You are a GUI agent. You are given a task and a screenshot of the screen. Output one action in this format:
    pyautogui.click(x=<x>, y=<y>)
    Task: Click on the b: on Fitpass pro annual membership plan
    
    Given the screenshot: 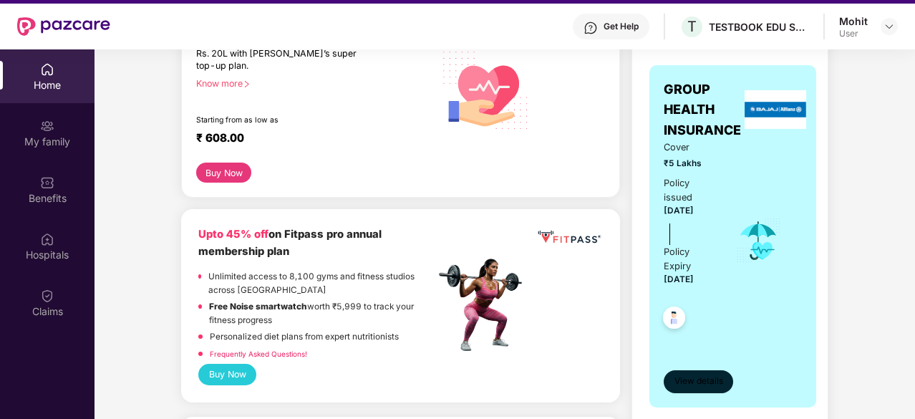 What is the action you would take?
    pyautogui.click(x=290, y=242)
    